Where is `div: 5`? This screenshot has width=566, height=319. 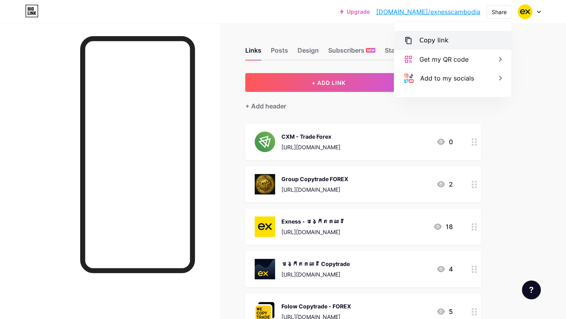
div: 5 is located at coordinates (444, 312).